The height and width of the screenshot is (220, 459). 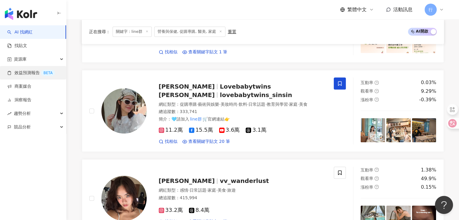 What do you see at coordinates (216, 119) in the screenshot?
I see `span: 🛒官網連結👉` at bounding box center [216, 119].